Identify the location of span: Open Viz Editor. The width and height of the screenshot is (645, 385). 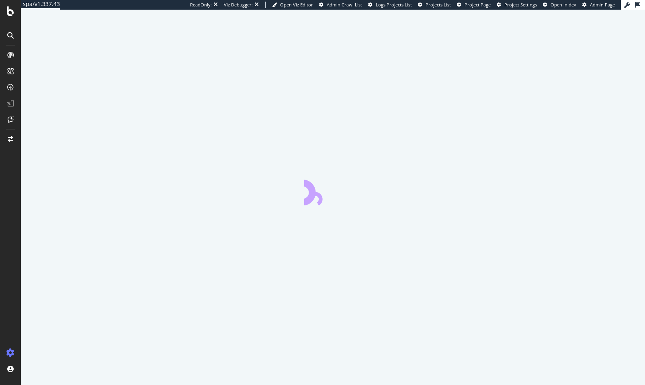
(297, 4).